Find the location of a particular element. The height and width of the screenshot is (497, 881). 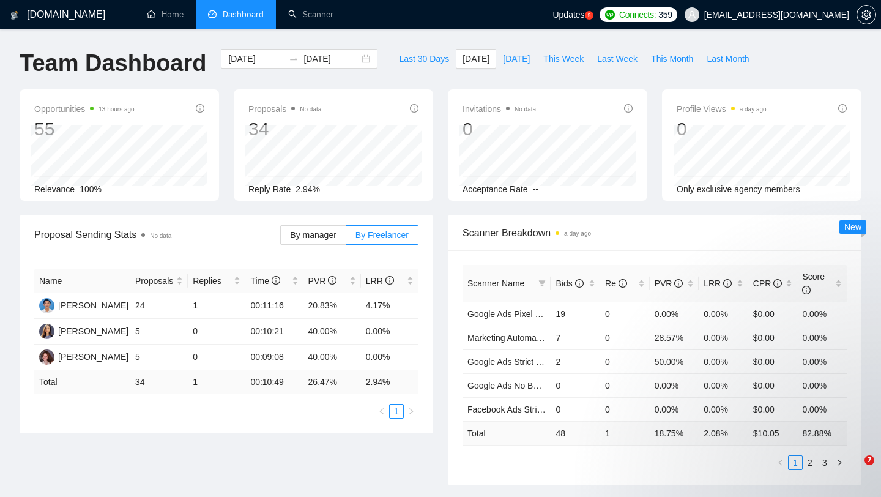

span: 100% is located at coordinates (91, 189).